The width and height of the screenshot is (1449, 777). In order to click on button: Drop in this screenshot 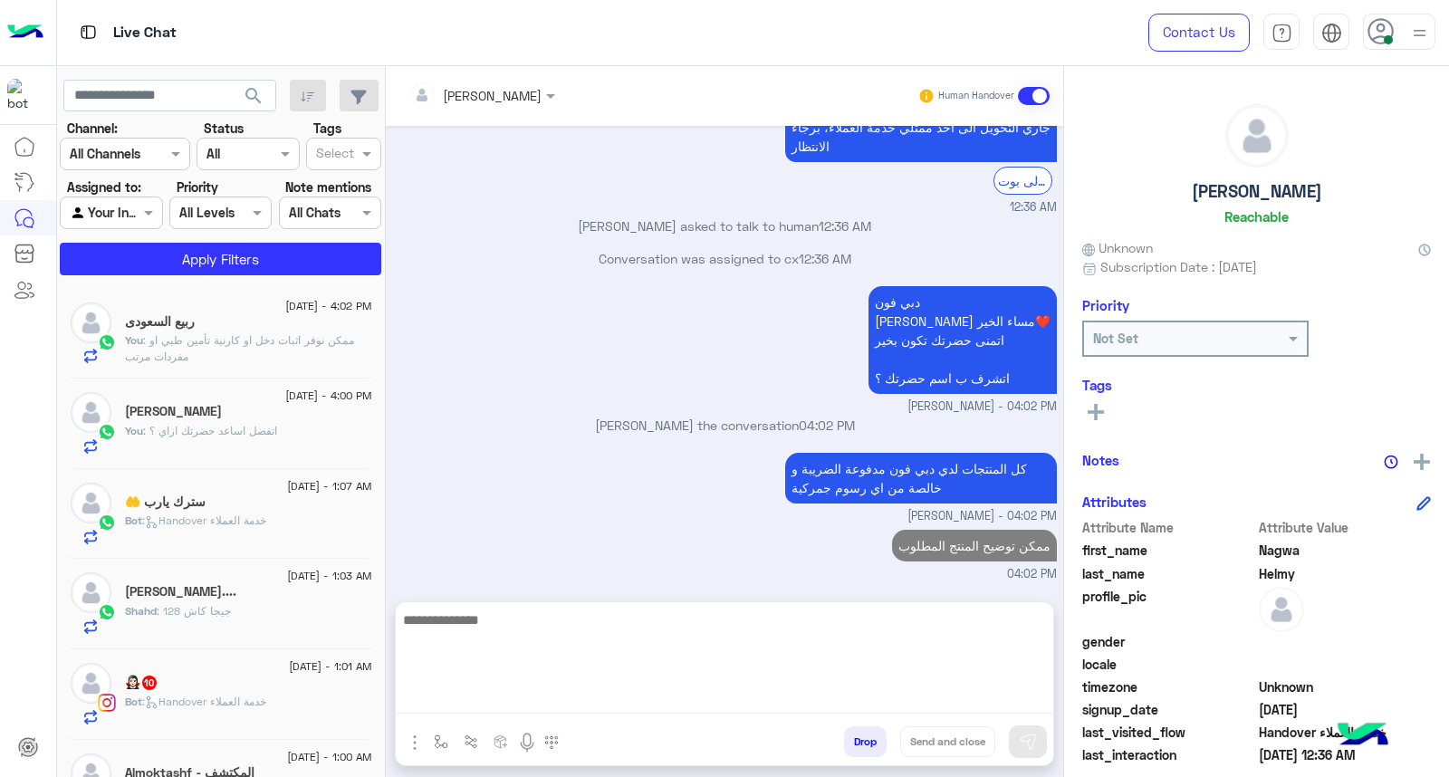, I will do `click(865, 742)`.